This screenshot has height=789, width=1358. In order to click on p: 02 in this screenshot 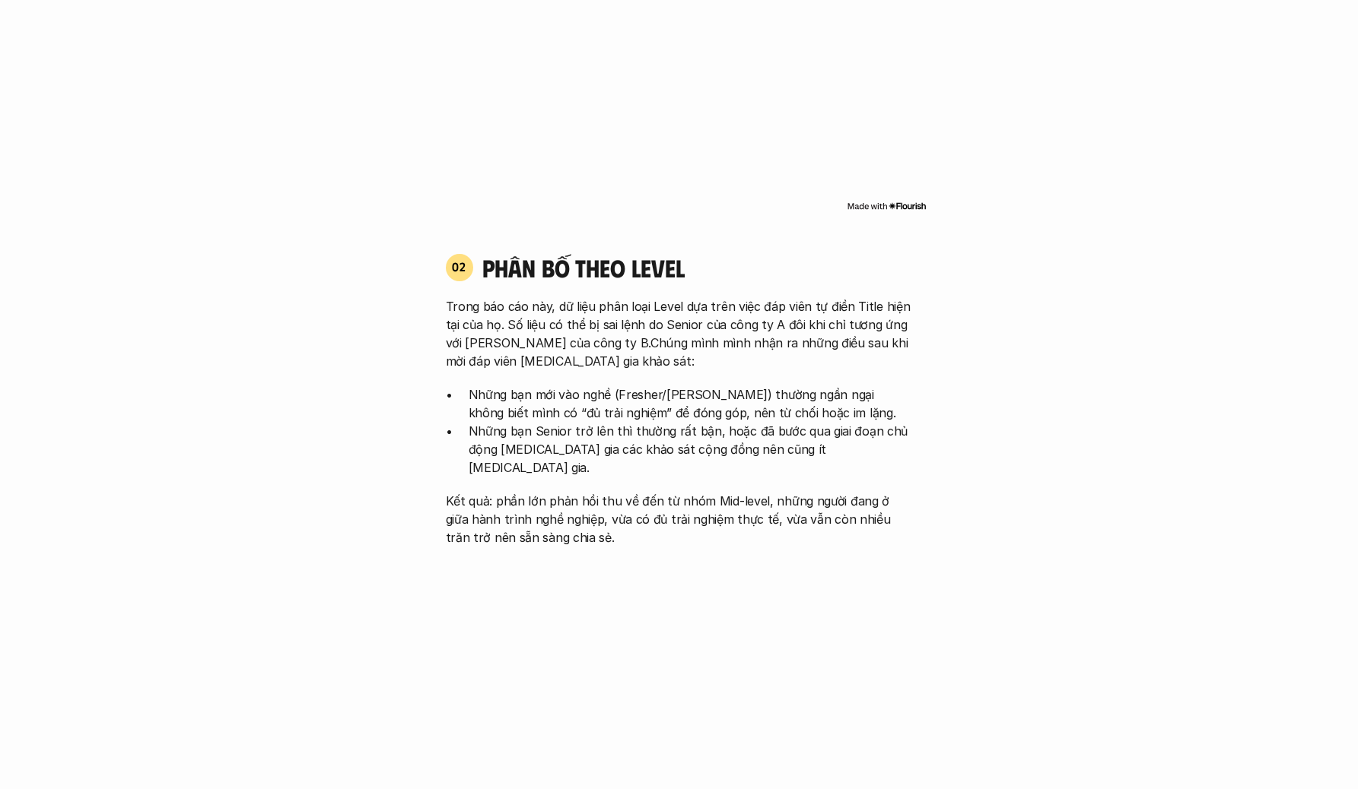, I will do `click(459, 267)`.